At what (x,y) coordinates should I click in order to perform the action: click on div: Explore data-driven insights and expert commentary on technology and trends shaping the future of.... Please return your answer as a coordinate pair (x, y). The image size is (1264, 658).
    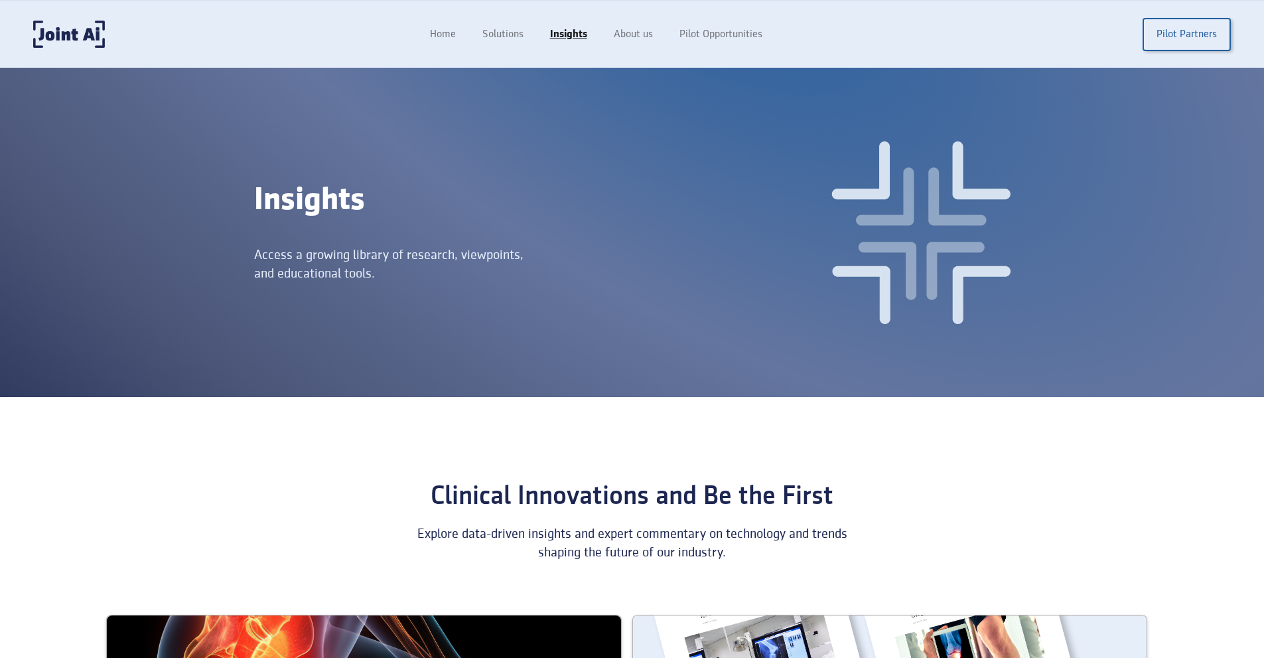
    Looking at the image, I should click on (632, 543).